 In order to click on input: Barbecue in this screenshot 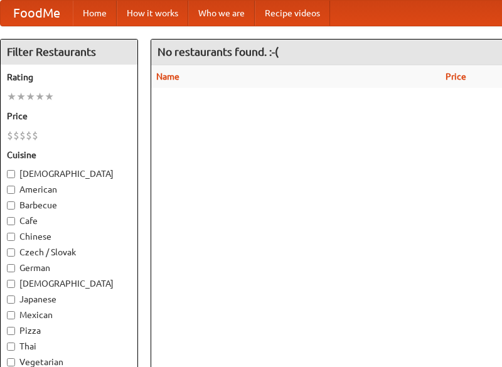, I will do `click(11, 205)`.